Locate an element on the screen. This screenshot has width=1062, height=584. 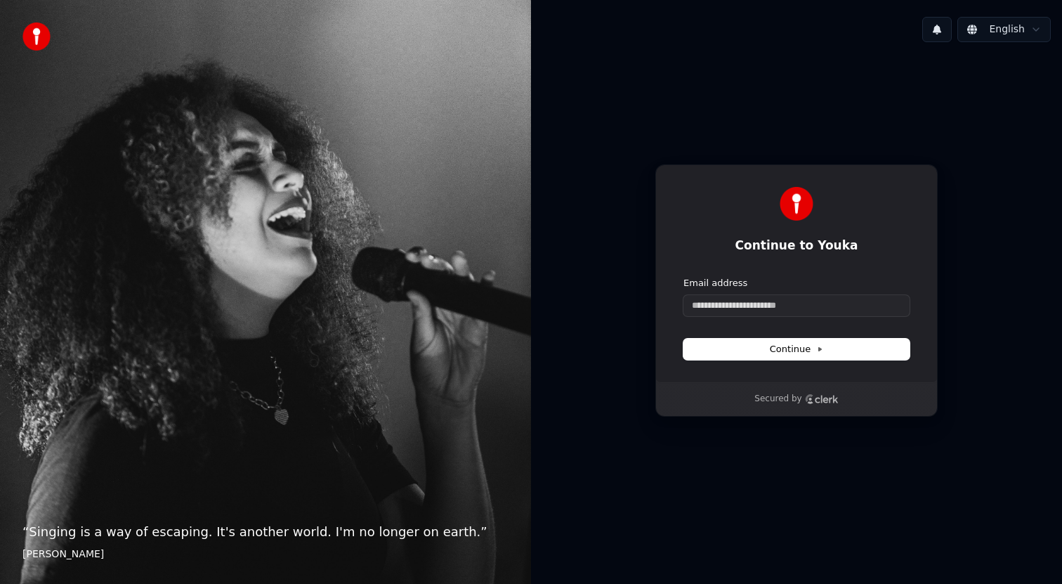
h1: Continue to Youka is located at coordinates (796, 246).